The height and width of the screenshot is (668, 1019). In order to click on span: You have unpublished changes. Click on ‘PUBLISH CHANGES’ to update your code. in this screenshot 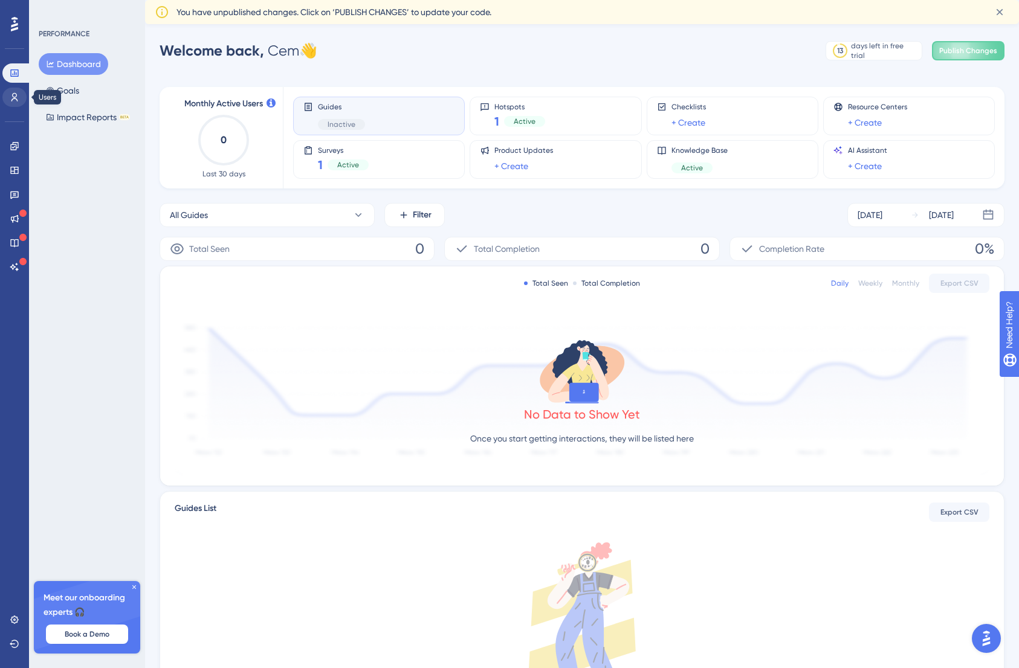, I will do `click(334, 12)`.